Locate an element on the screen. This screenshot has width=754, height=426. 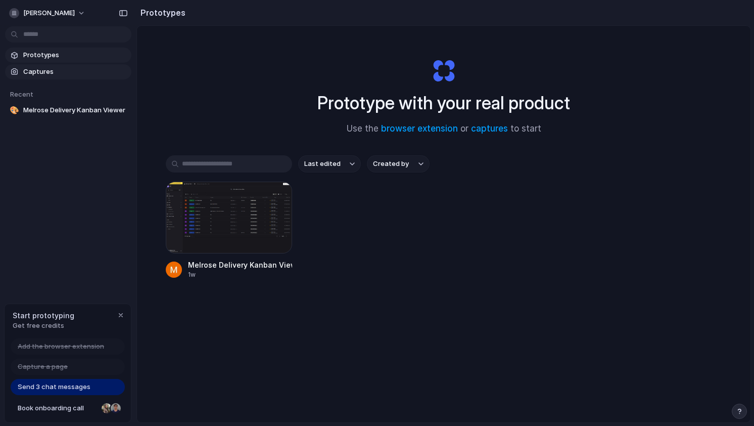
span: Book onboarding call is located at coordinates (58, 408).